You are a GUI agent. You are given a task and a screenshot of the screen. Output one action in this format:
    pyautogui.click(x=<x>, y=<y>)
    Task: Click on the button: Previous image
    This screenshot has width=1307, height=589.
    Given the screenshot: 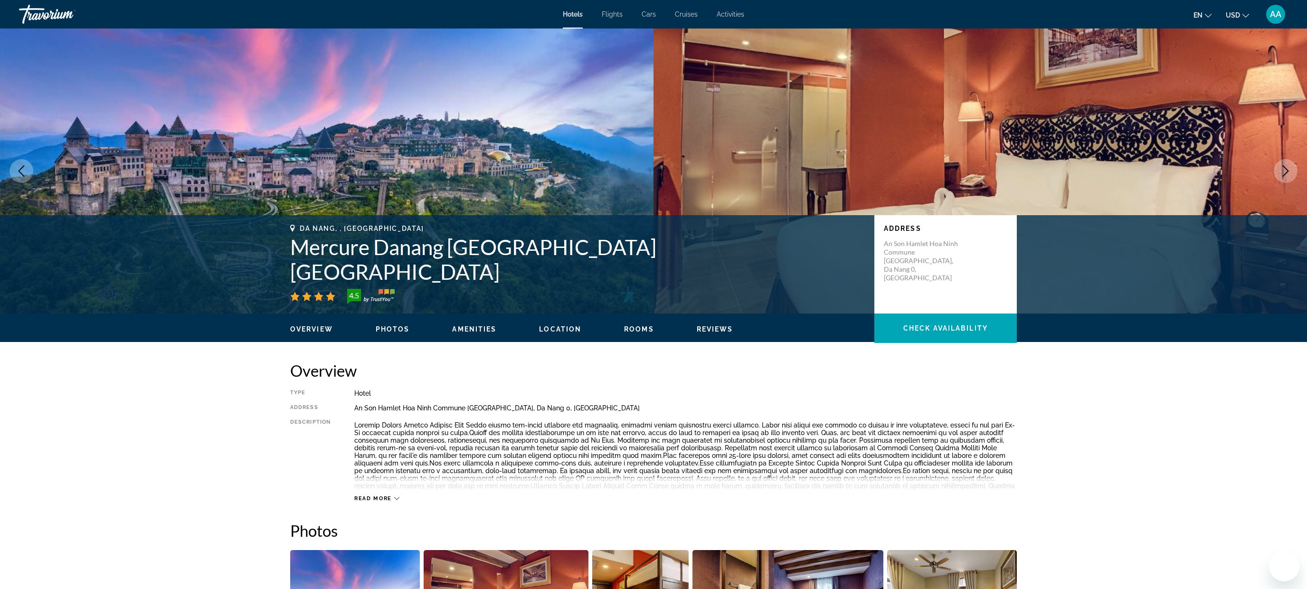 What is the action you would take?
    pyautogui.click(x=21, y=171)
    